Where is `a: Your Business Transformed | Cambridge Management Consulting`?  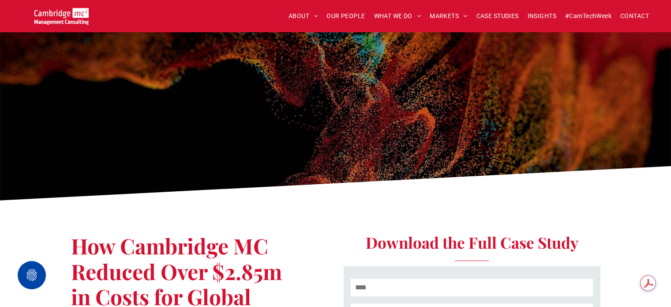
a: Your Business Transformed | Cambridge Management Consulting is located at coordinates (61, 14).